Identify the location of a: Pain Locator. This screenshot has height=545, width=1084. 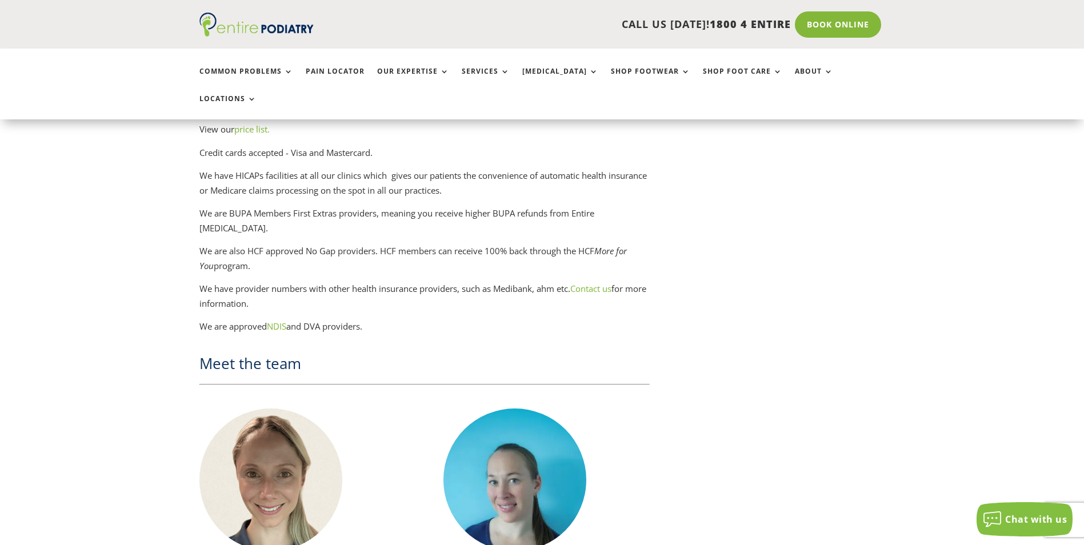
(335, 79).